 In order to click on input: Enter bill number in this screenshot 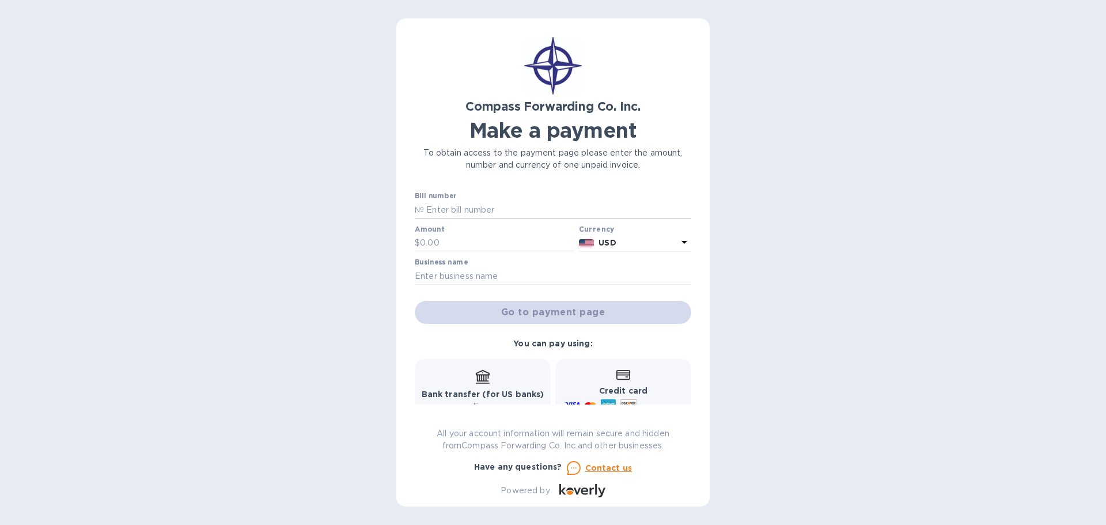, I will do `click(558, 210)`.